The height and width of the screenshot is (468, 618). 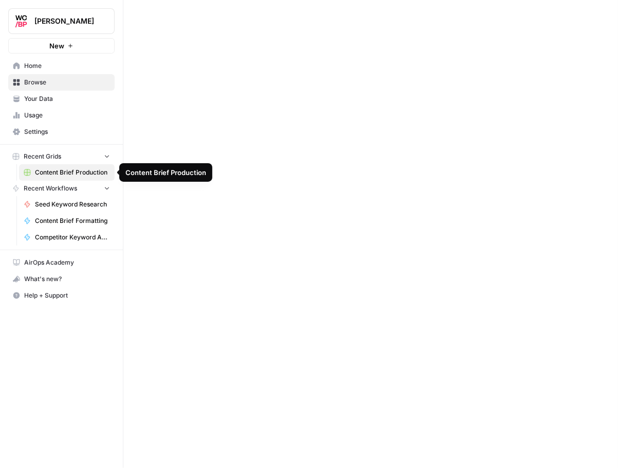 What do you see at coordinates (67, 99) in the screenshot?
I see `span: Your Data` at bounding box center [67, 99].